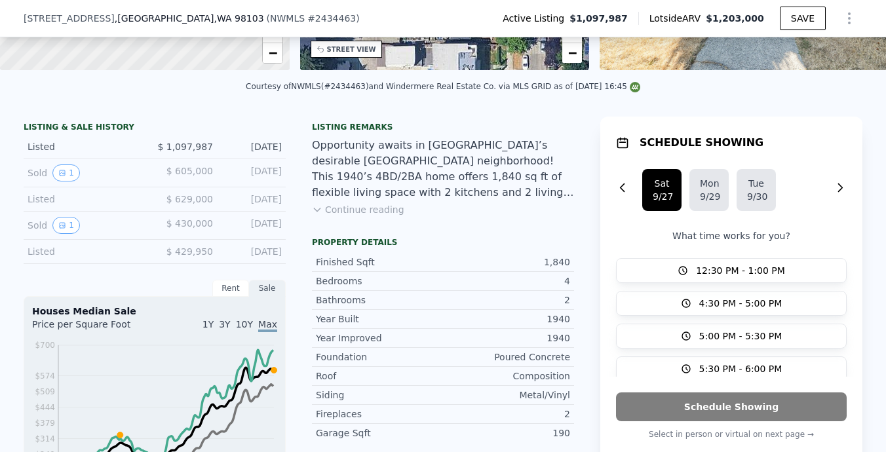 This screenshot has width=886, height=452. Describe the element at coordinates (701, 143) in the screenshot. I see `h1: SCHEDULE SHOWING` at that location.